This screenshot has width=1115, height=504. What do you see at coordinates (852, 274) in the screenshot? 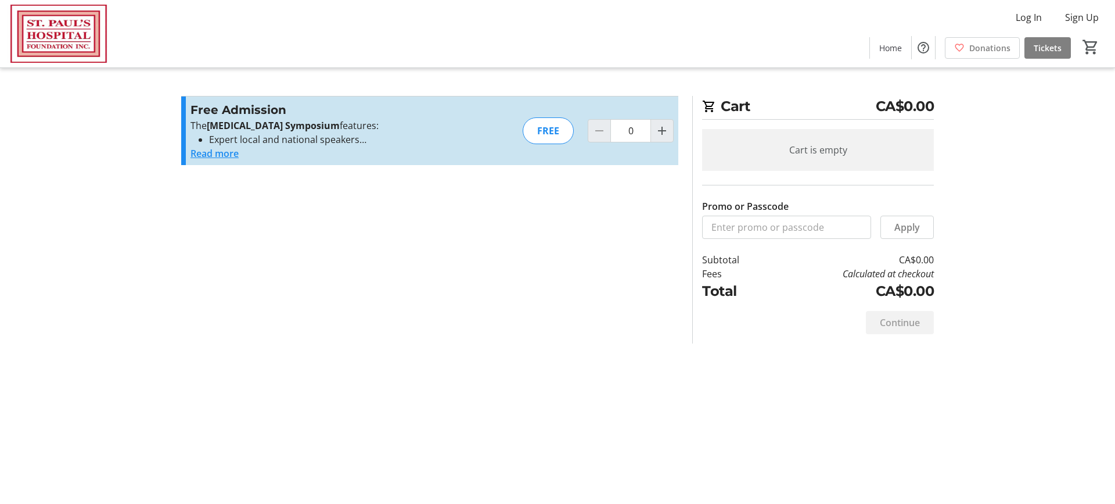
I see `td: Calculated at checkout` at bounding box center [852, 274].